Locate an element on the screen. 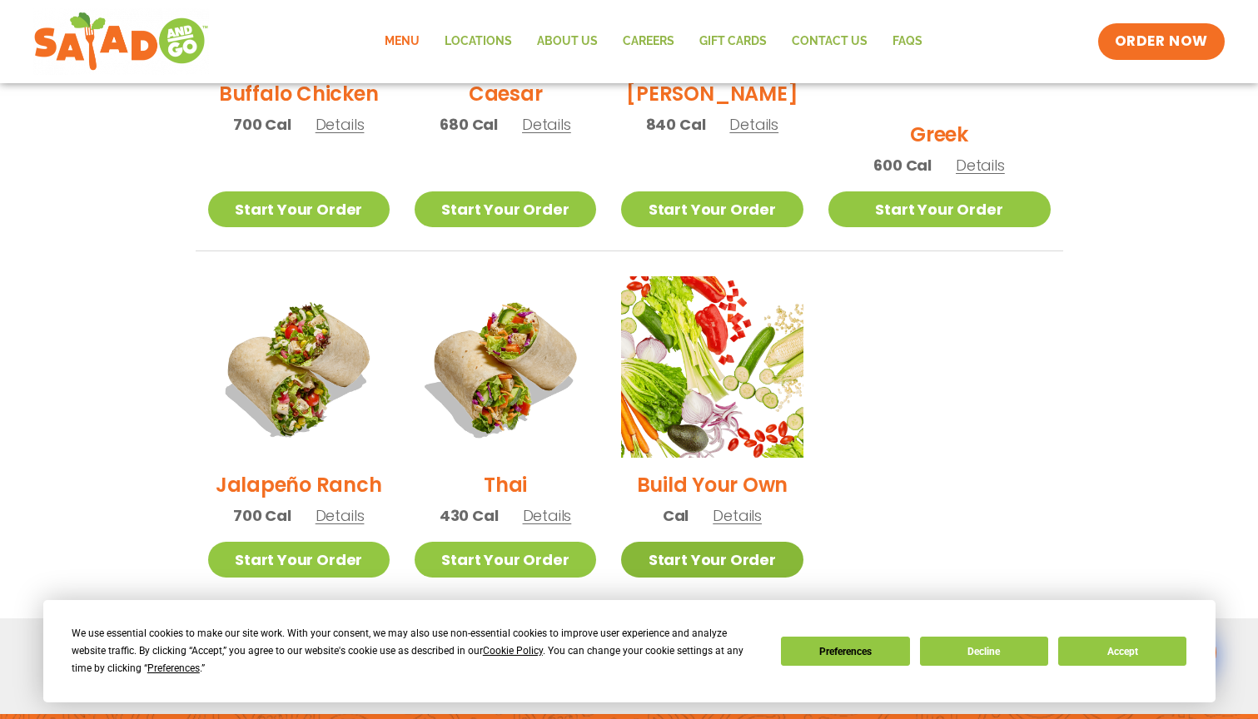  span: 840 Cal is located at coordinates (676, 124).